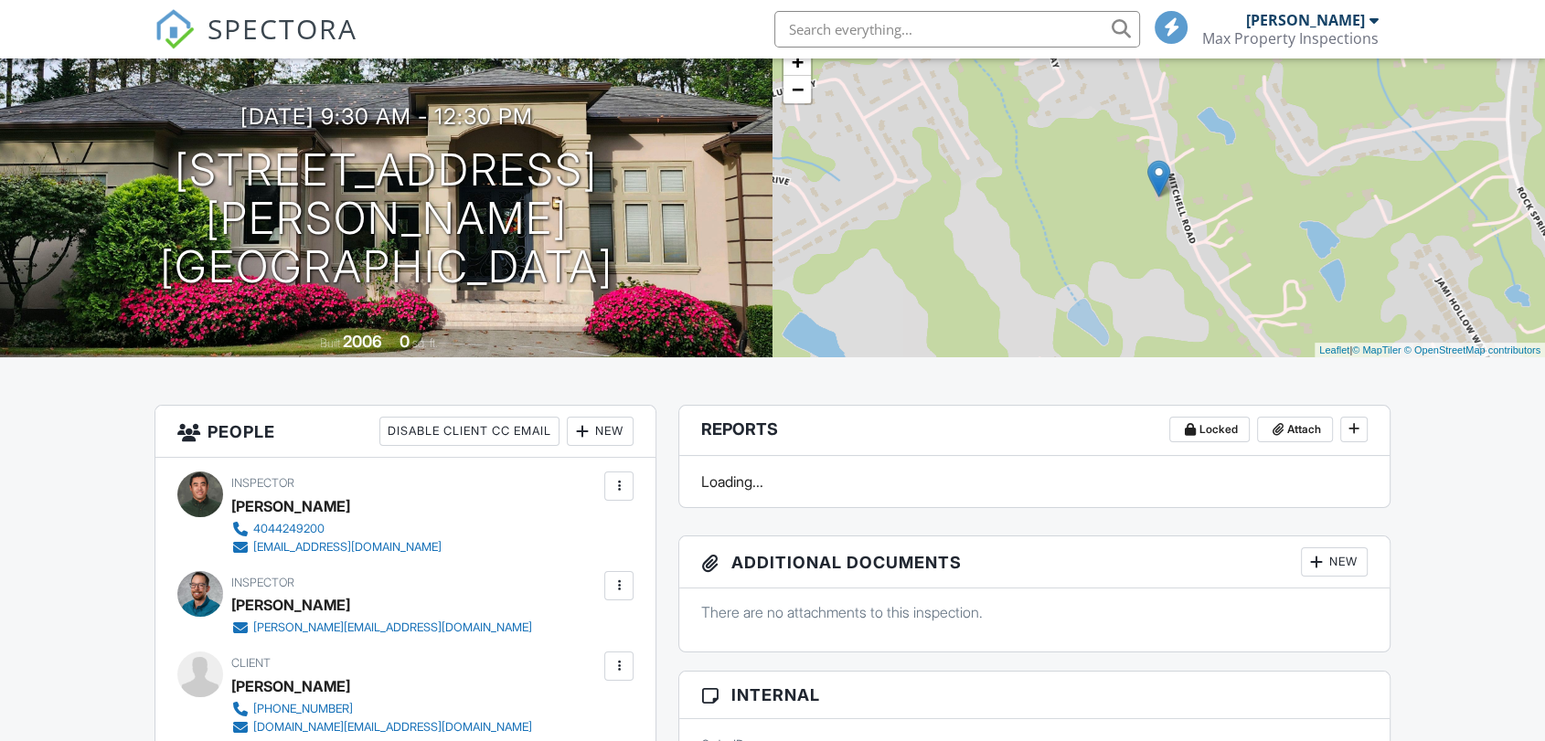 The width and height of the screenshot is (1545, 741). I want to click on h3: People, so click(405, 432).